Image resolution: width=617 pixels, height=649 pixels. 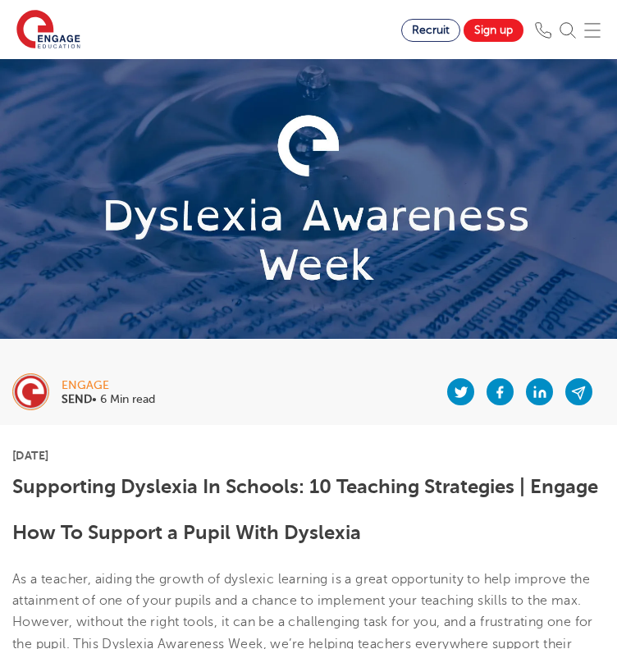 I want to click on img: Mobile Menu, so click(x=592, y=30).